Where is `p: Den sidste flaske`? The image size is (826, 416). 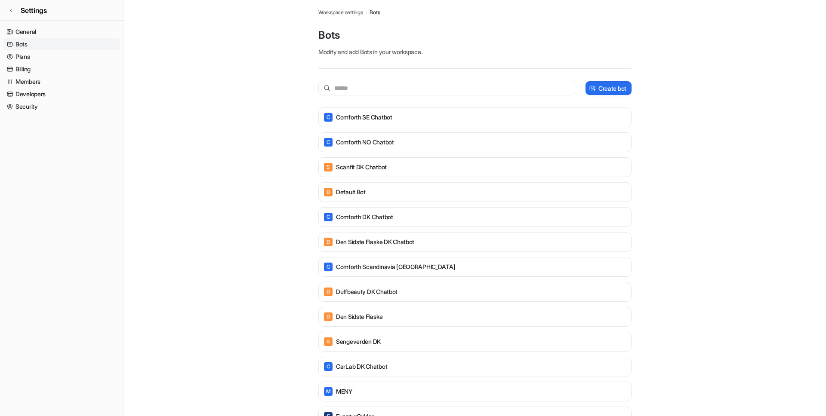
p: Den sidste flaske is located at coordinates (359, 317).